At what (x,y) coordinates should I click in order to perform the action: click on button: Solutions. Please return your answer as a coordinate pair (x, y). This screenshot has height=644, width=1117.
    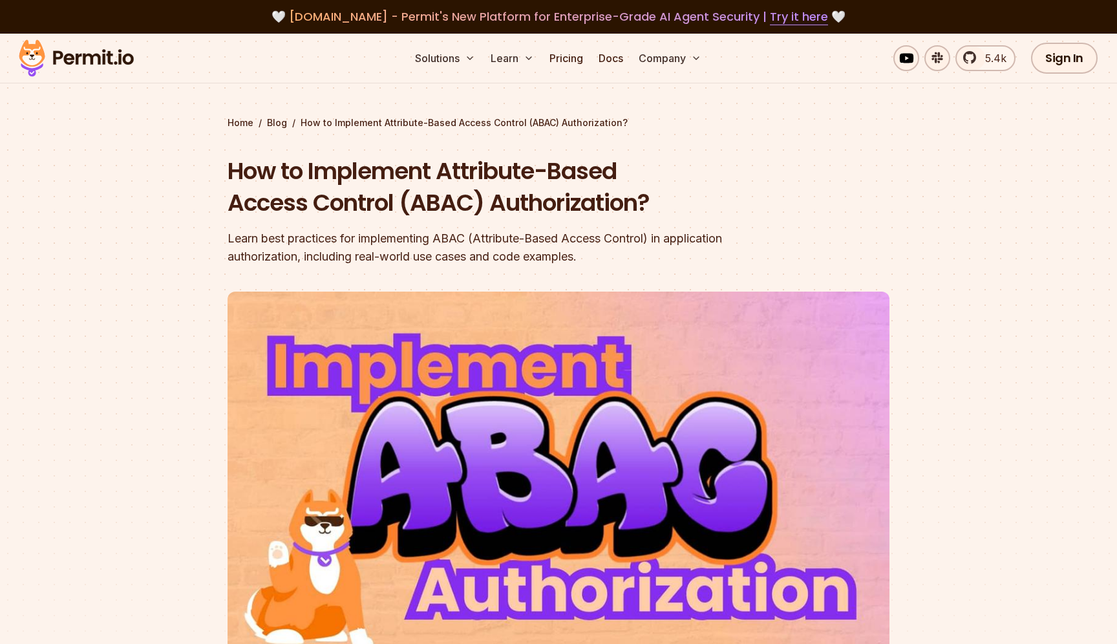
    Looking at the image, I should click on (445, 58).